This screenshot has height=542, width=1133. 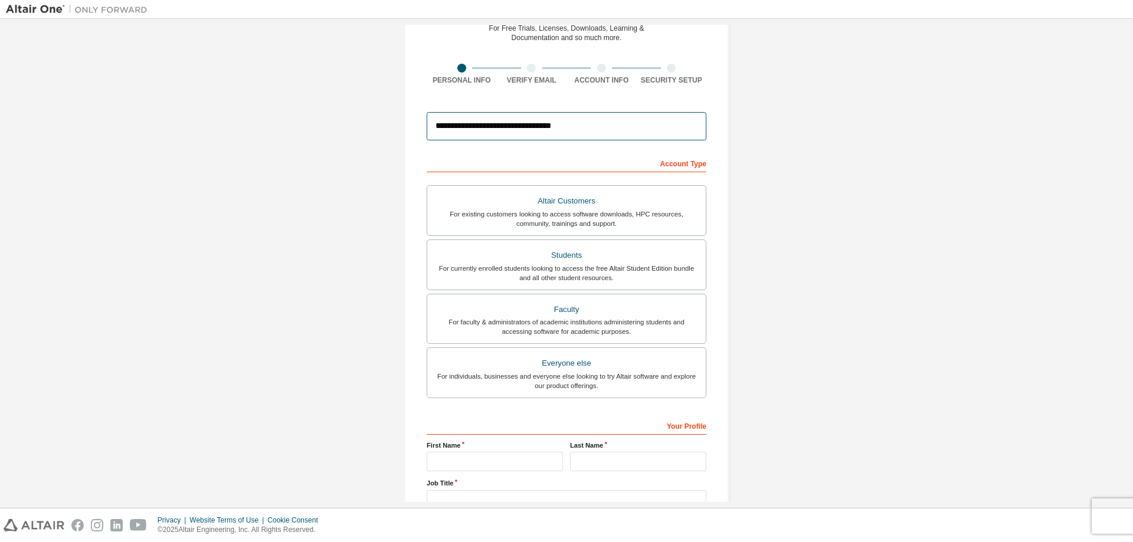 I want to click on div: Account Type, so click(x=567, y=163).